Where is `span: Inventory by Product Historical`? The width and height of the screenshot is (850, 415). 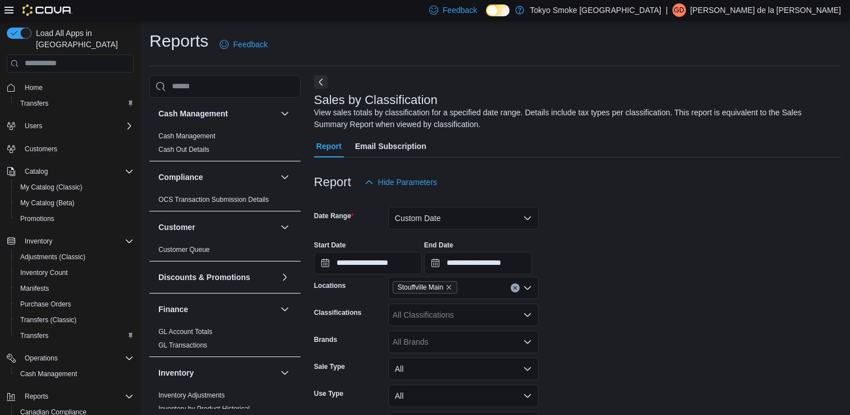 span: Inventory by Product Historical is located at coordinates (204, 409).